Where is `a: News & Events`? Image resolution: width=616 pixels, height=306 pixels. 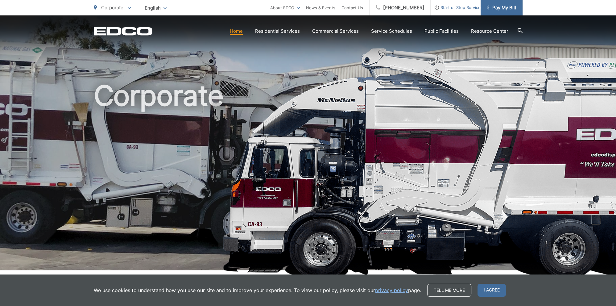
a: News & Events is located at coordinates (320, 8).